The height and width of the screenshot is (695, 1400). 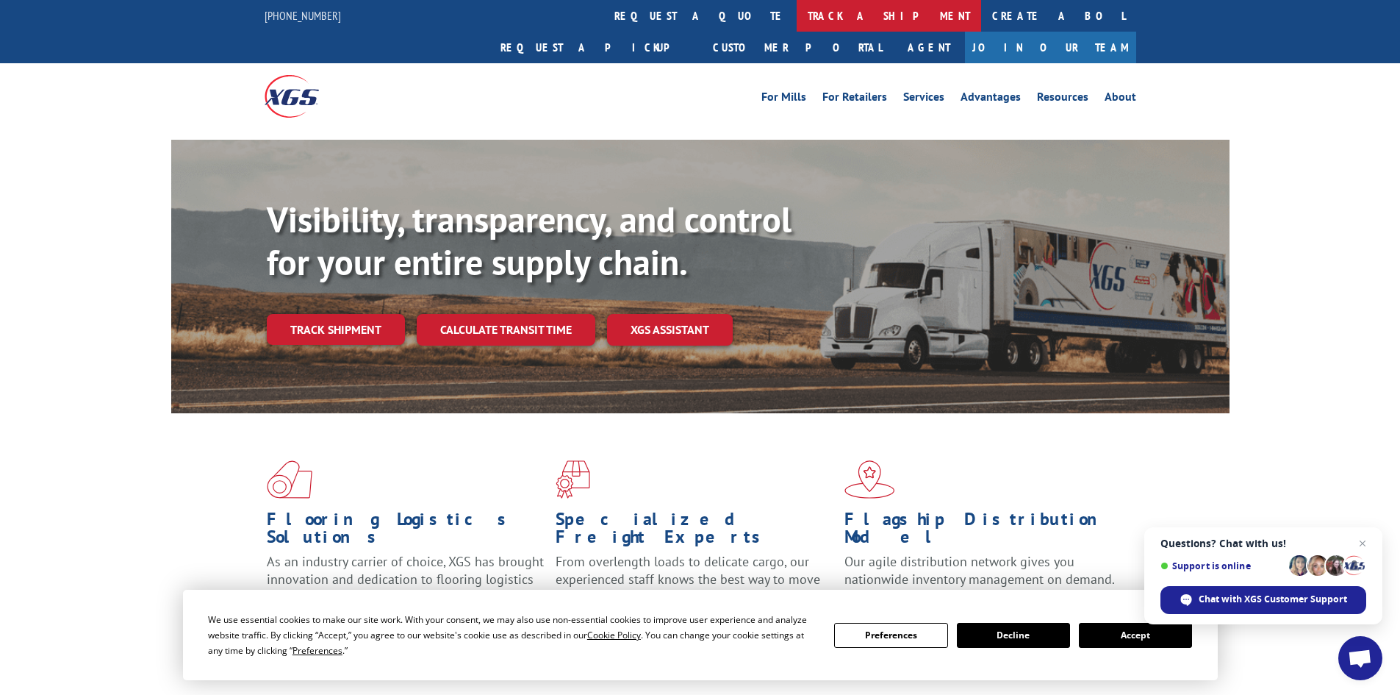 What do you see at coordinates (595, 47) in the screenshot?
I see `a: Request a pickup` at bounding box center [595, 47].